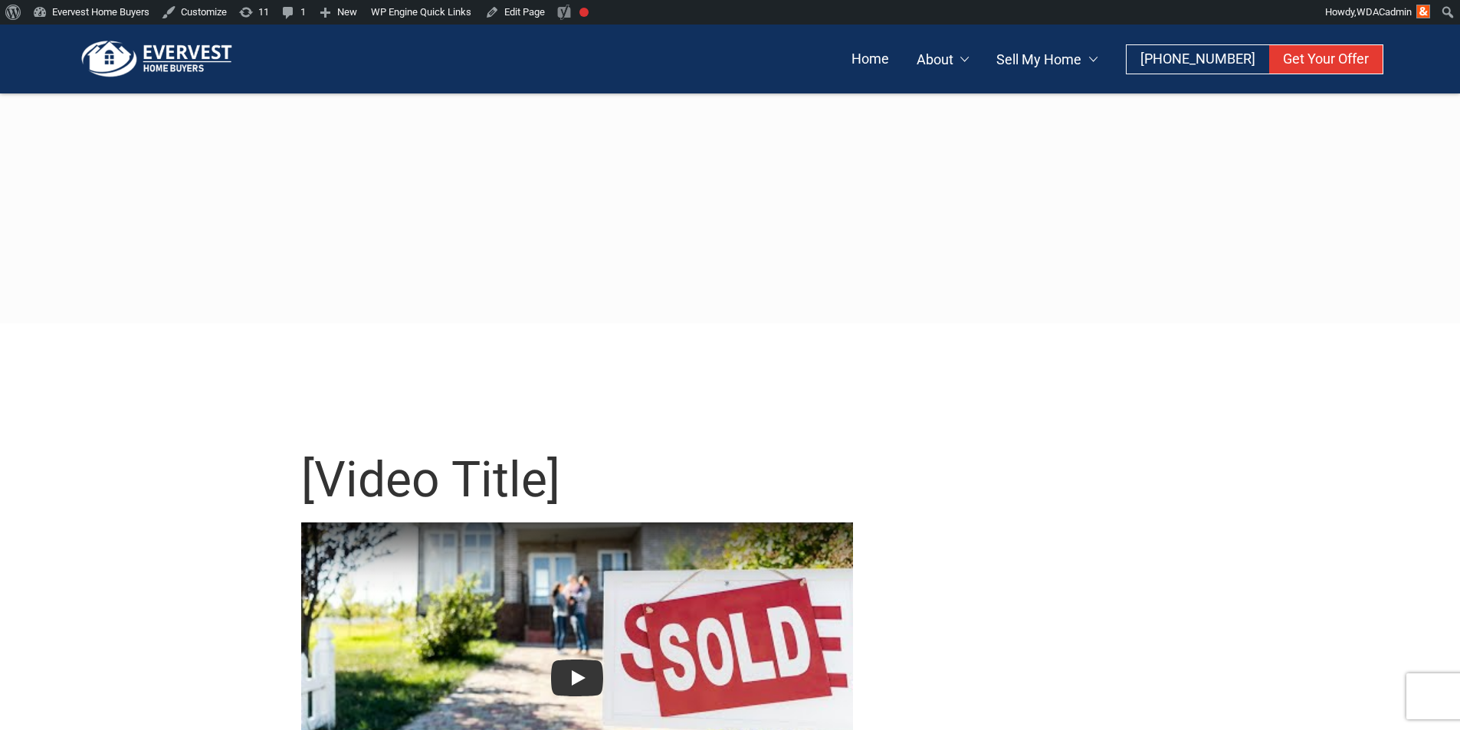  What do you see at coordinates (870, 59) in the screenshot?
I see `a: Home` at bounding box center [870, 59].